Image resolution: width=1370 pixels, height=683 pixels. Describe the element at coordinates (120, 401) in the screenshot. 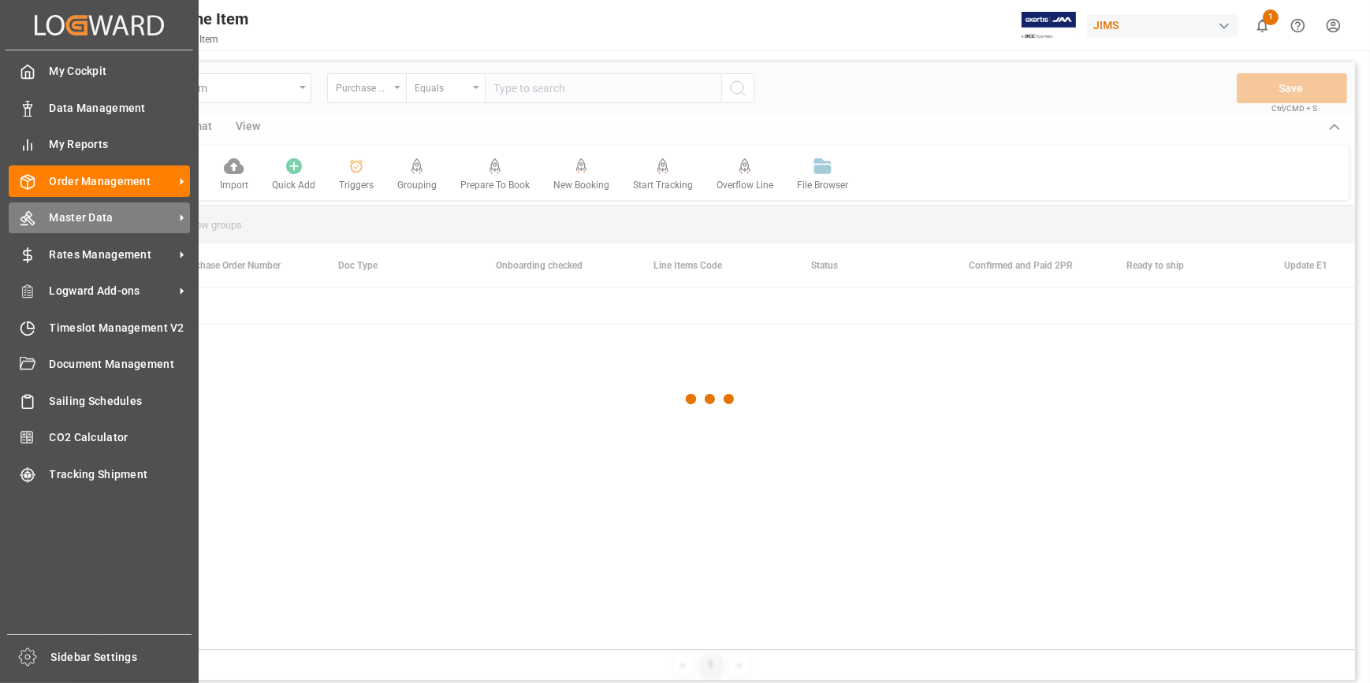

I see `span: Sailing Schedules` at that location.